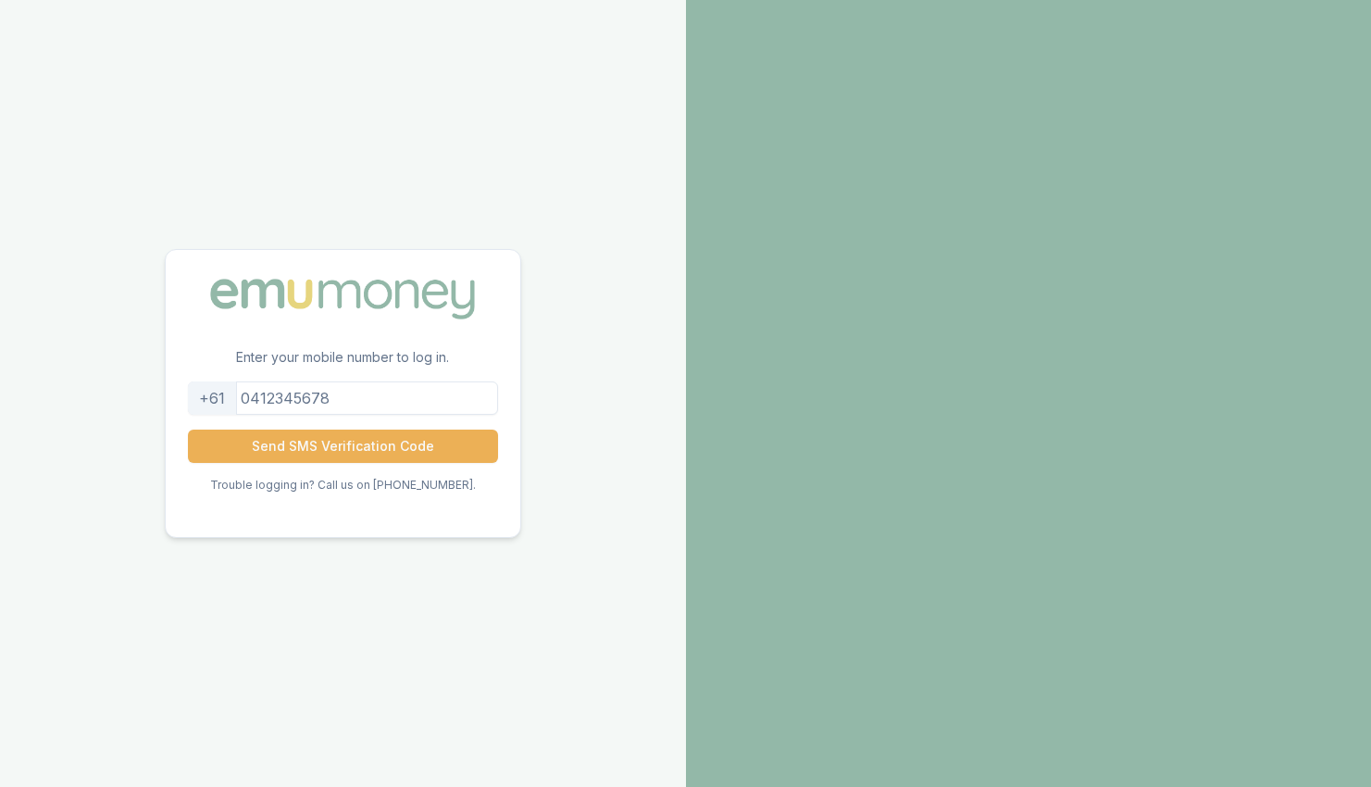  What do you see at coordinates (212, 398) in the screenshot?
I see `div: +61` at bounding box center [212, 398].